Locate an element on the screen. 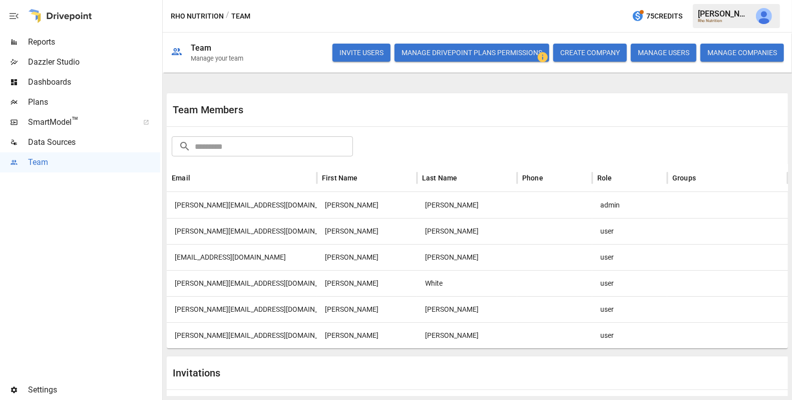  div: First Name is located at coordinates (340, 178).